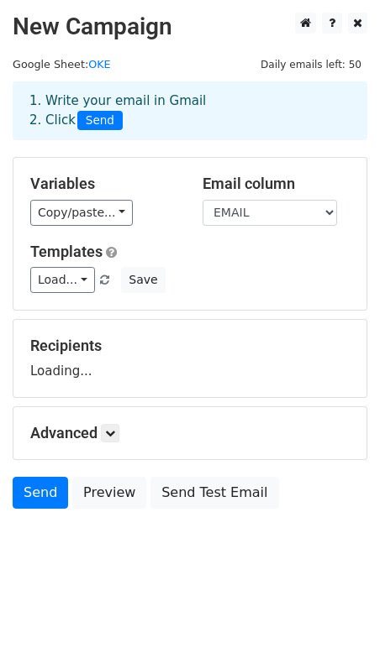 This screenshot has height=669, width=380. I want to click on a: Templates, so click(66, 251).